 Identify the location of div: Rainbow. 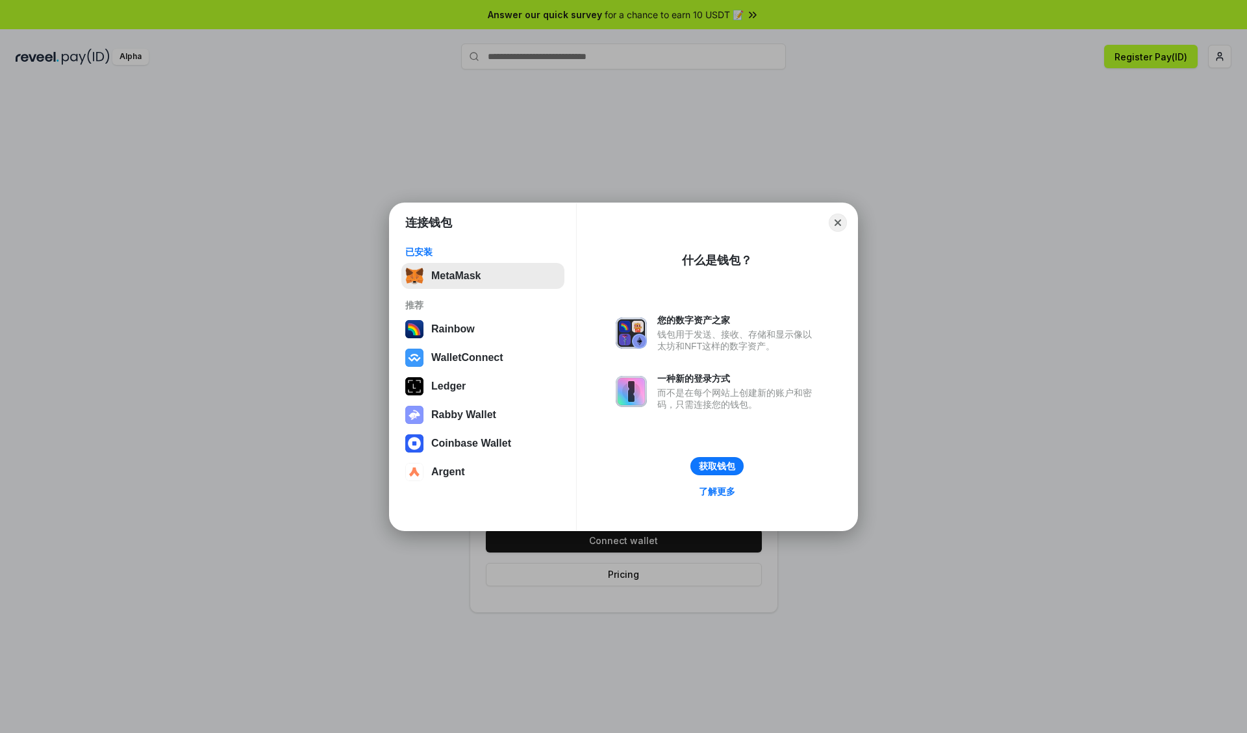
(453, 329).